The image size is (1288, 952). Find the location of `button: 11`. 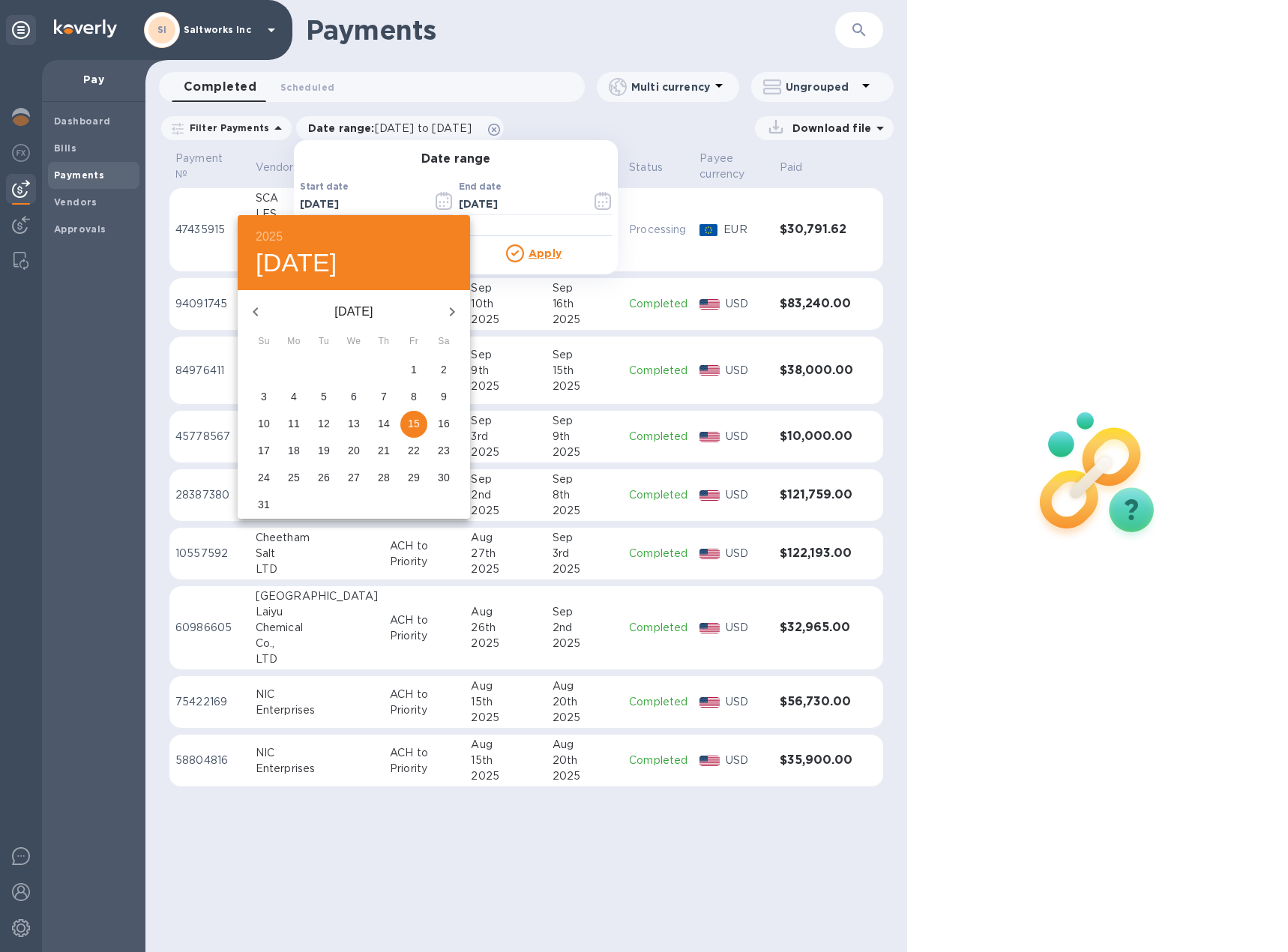

button: 11 is located at coordinates (294, 425).